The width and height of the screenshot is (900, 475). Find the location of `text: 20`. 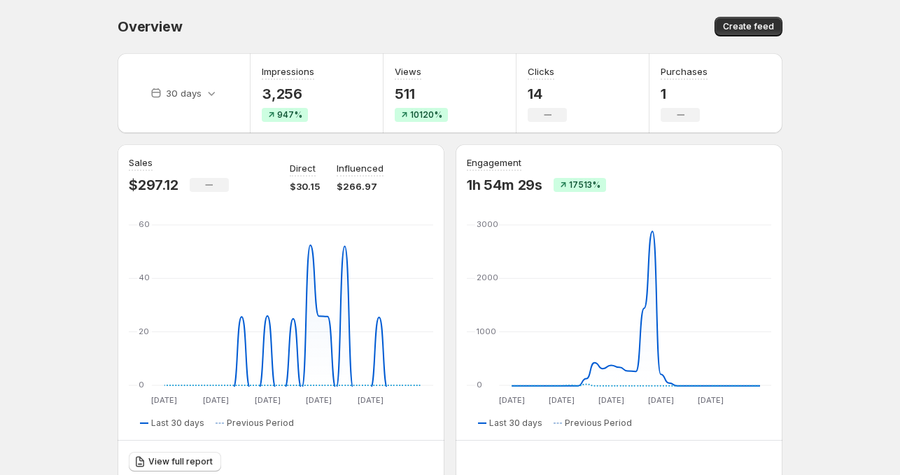

text: 20 is located at coordinates (144, 331).